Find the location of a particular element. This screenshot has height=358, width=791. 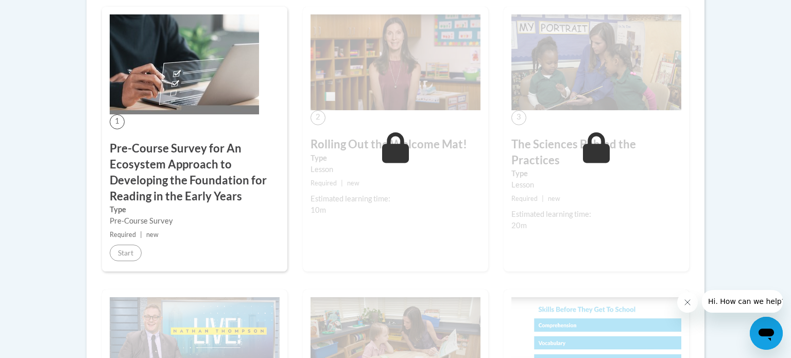

span: 3 is located at coordinates (518, 117).